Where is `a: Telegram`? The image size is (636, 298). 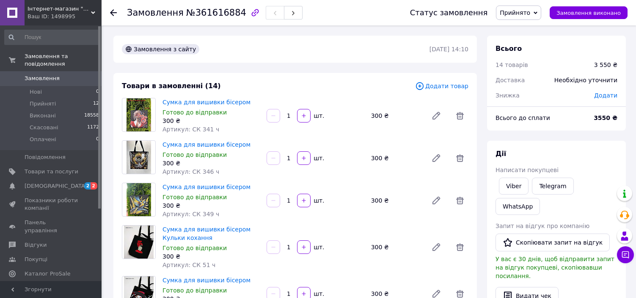
a: Telegram is located at coordinates (553, 186).